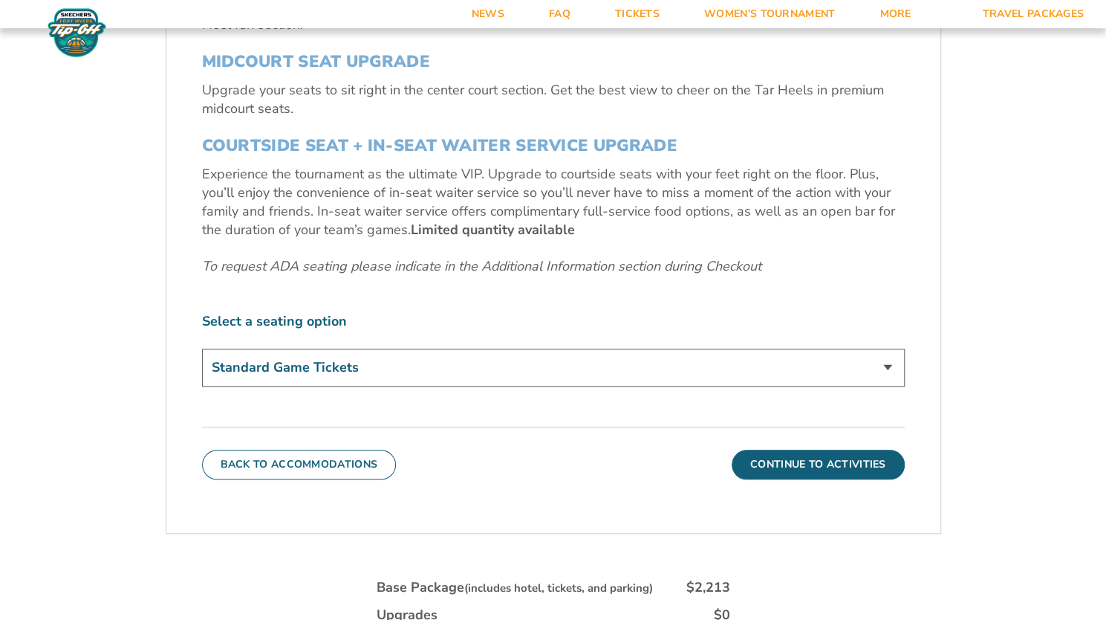  I want to click on button: Continue To Activities, so click(818, 464).